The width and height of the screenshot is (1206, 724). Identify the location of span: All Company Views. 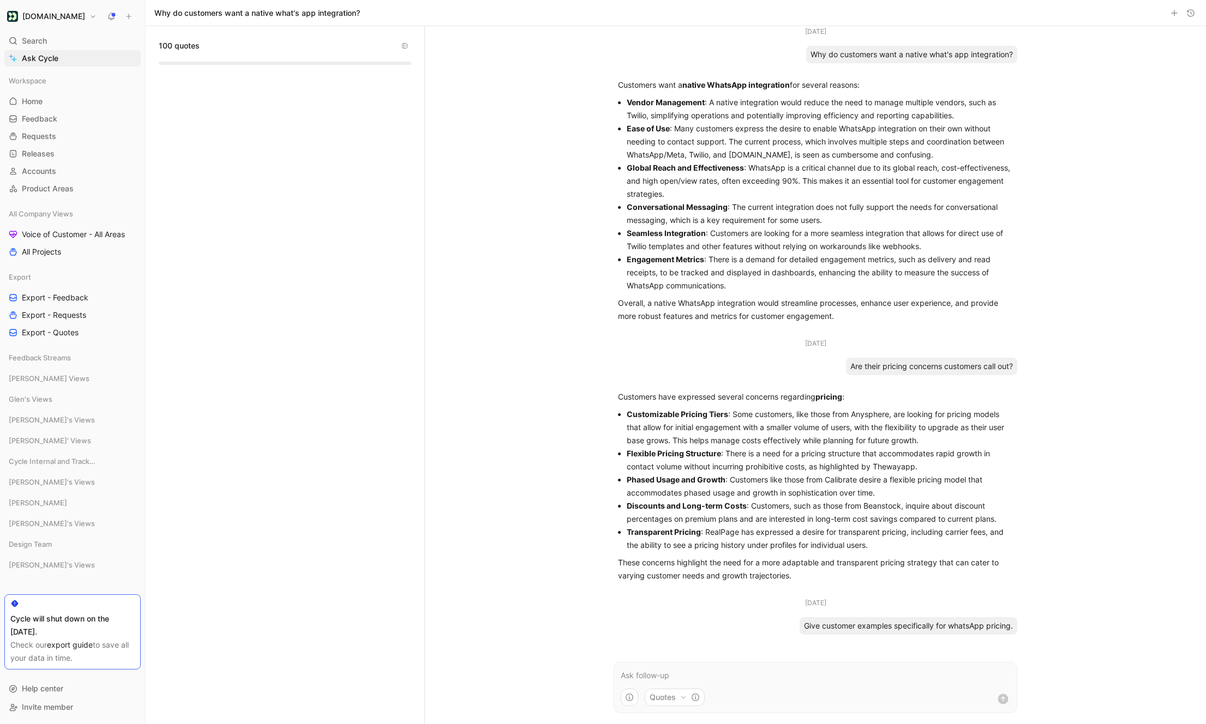
(41, 214).